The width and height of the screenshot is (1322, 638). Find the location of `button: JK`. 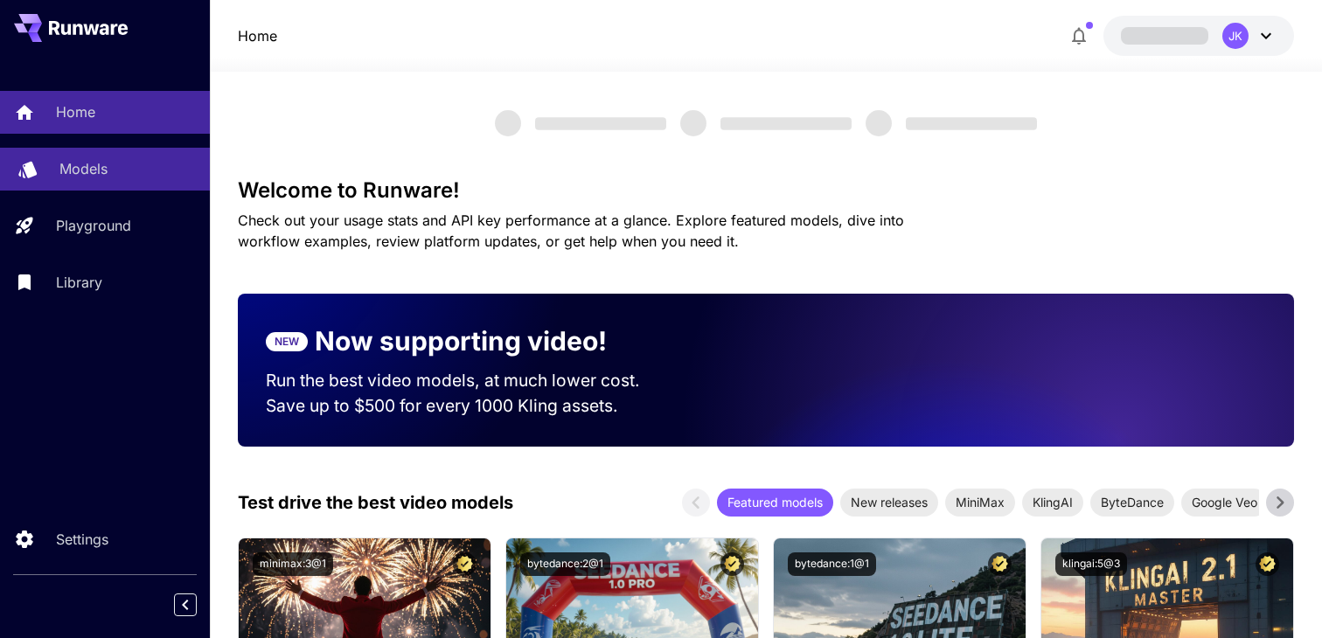

button: JK is located at coordinates (1199, 36).